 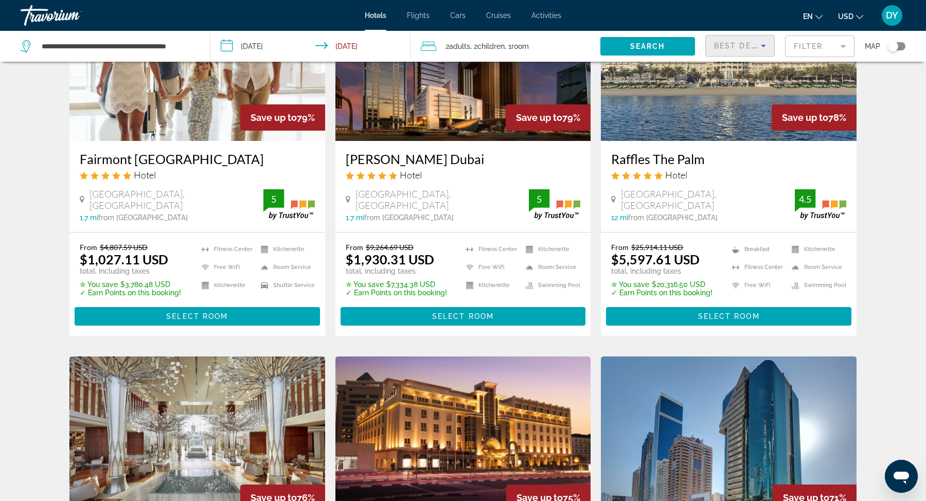 What do you see at coordinates (499, 15) in the screenshot?
I see `span: Cruises` at bounding box center [499, 15].